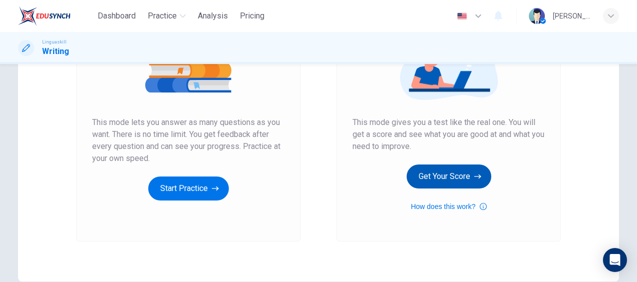 This screenshot has width=637, height=282. I want to click on button: Analysis, so click(213, 16).